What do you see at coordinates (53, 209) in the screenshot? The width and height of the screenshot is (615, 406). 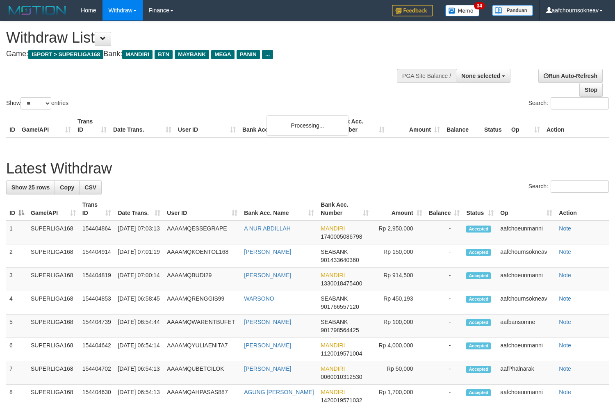 I see `th: Game/API: activate to sort column ascending` at bounding box center [53, 209].